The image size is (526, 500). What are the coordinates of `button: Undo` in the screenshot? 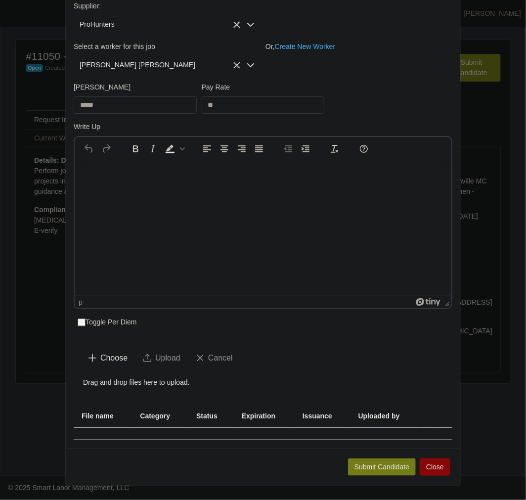 It's located at (89, 149).